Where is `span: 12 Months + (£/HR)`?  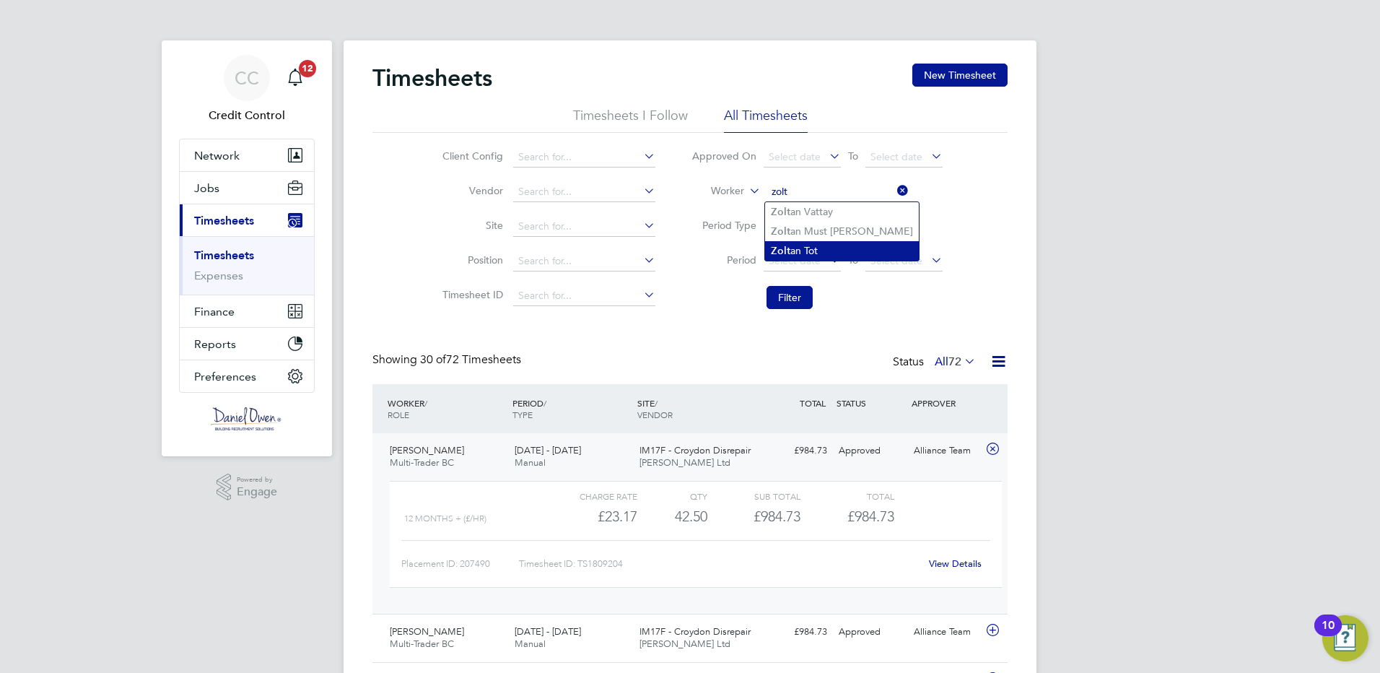 span: 12 Months + (£/HR) is located at coordinates (445, 518).